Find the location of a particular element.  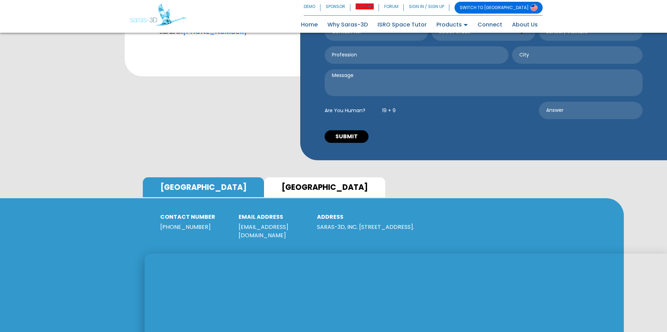

a: SUPPORT is located at coordinates (365, 8).